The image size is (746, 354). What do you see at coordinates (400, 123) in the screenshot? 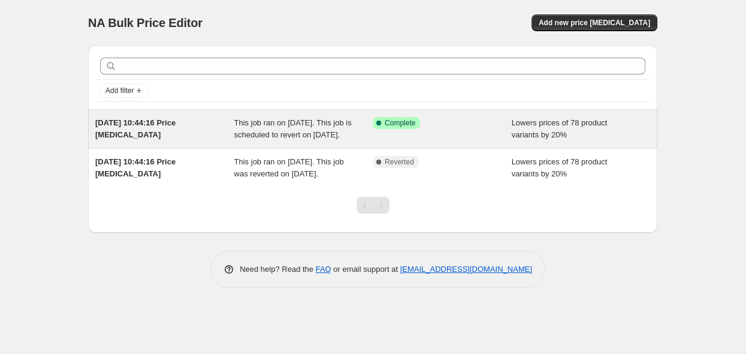
I see `span: Complete` at bounding box center [400, 123].